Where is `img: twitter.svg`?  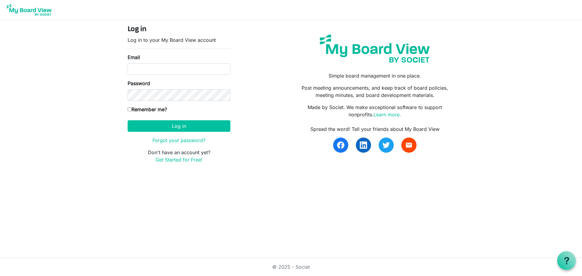
img: twitter.svg is located at coordinates (386, 145).